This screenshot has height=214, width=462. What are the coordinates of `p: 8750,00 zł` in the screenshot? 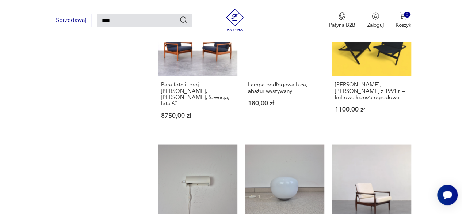 It's located at (198, 115).